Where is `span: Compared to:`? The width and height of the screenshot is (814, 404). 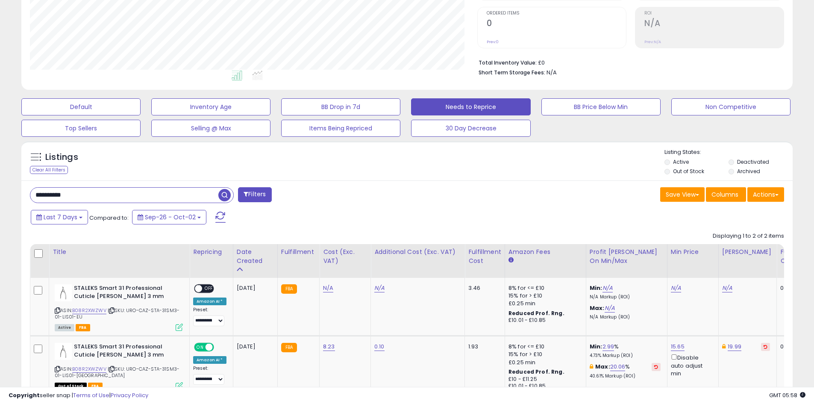
span: Compared to: is located at coordinates (109, 217).